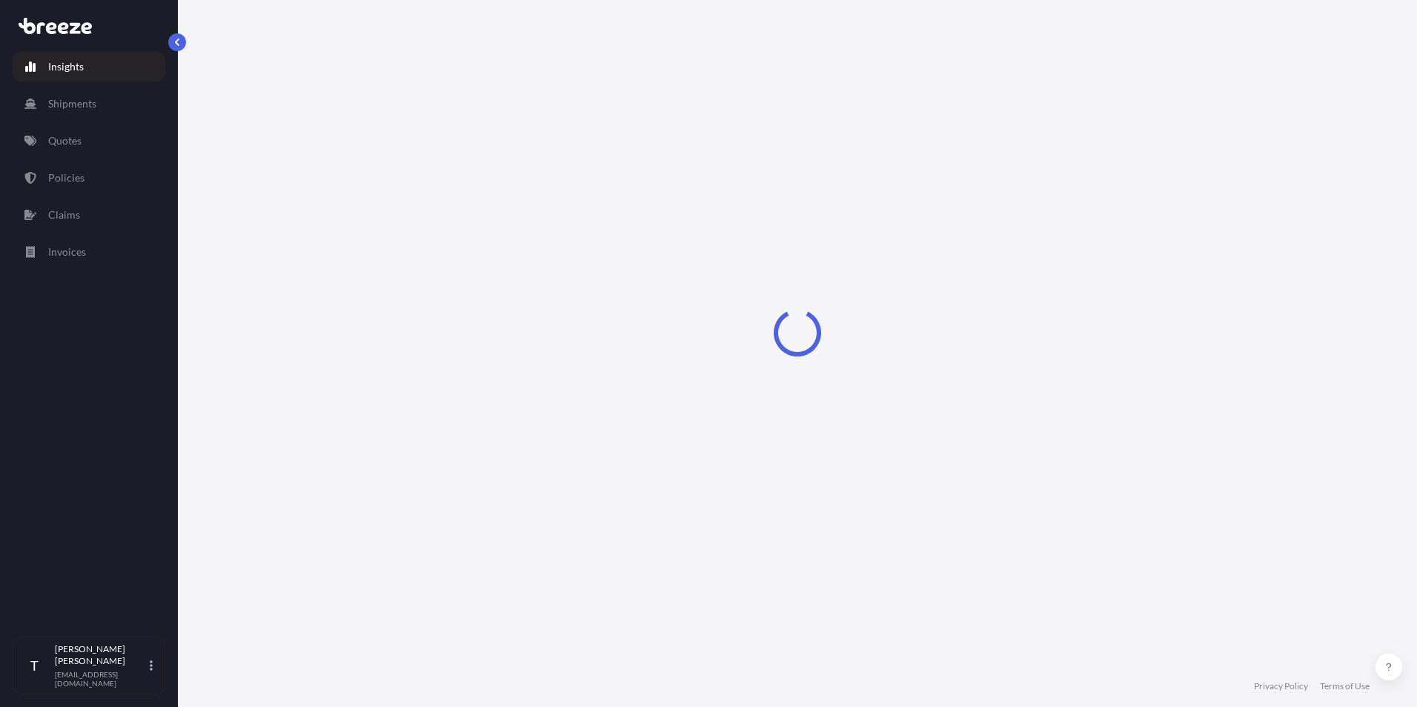 Image resolution: width=1417 pixels, height=707 pixels. What do you see at coordinates (89, 141) in the screenshot?
I see `a: Quotes` at bounding box center [89, 141].